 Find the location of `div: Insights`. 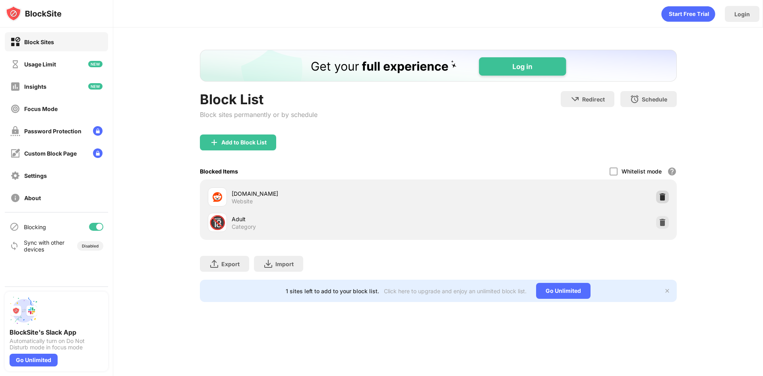

div: Insights is located at coordinates (35, 86).